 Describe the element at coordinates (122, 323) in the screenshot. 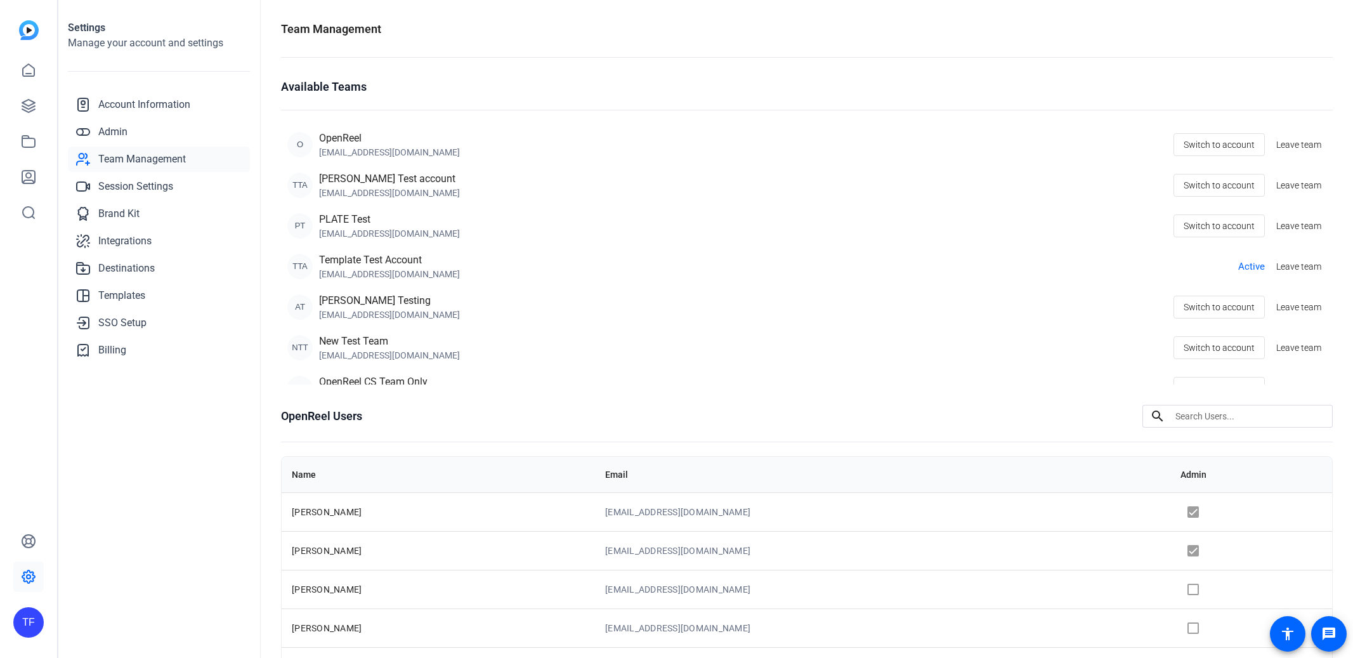

I see `span: SSO Setup` at that location.